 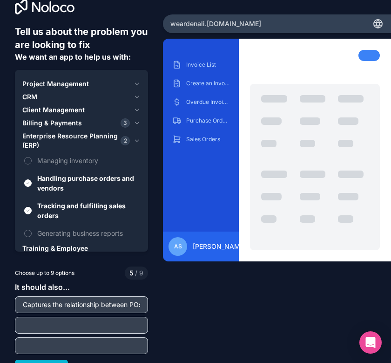 What do you see at coordinates (88, 160) in the screenshot?
I see `span: Managing inventory` at bounding box center [88, 160].